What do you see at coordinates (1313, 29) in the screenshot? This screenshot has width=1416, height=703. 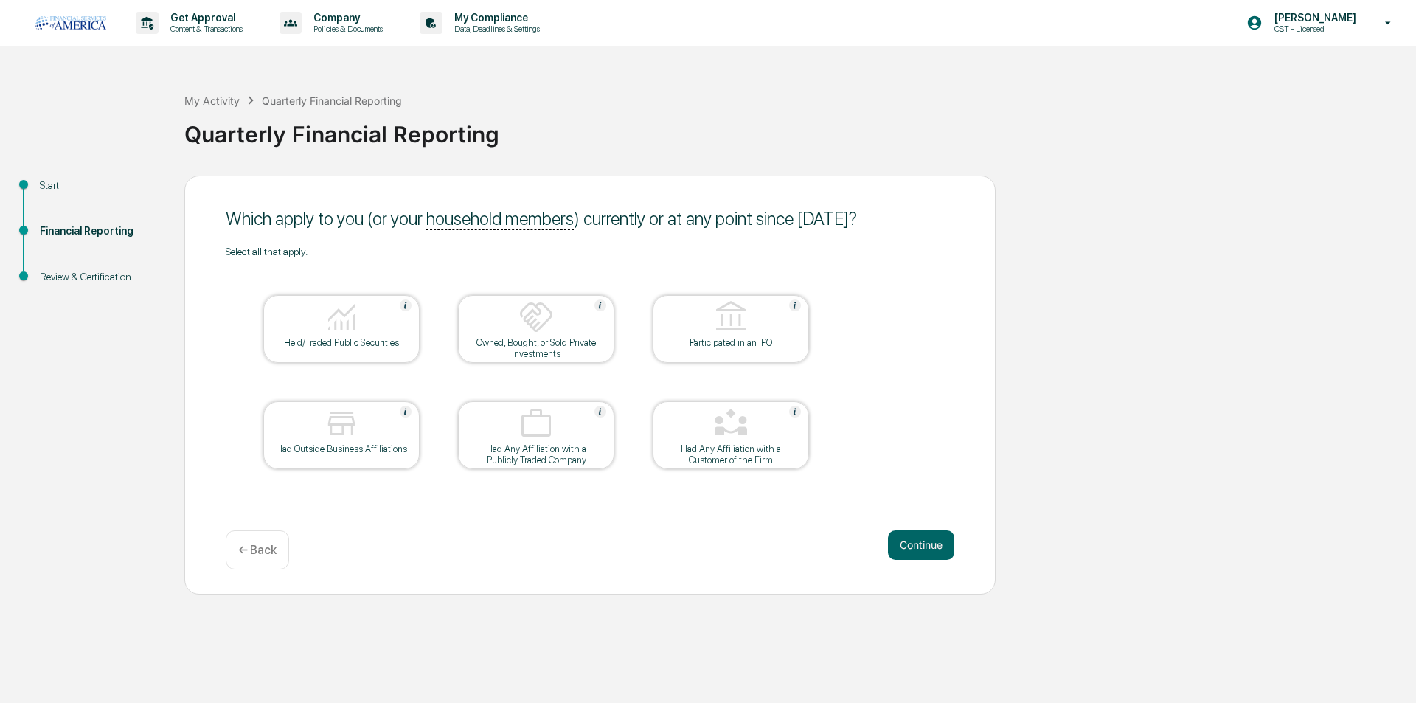 I see `p: CST - Licensed` at bounding box center [1313, 29].